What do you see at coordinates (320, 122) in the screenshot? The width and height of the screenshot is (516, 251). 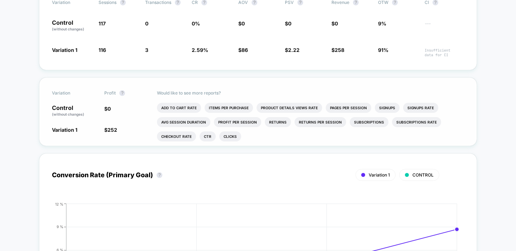 I see `li: Returns Per Session` at bounding box center [320, 122].